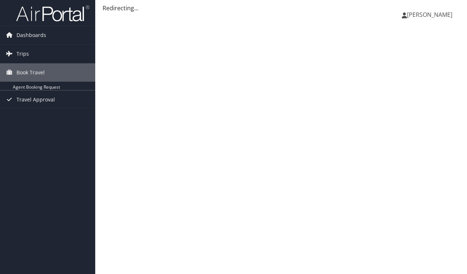  I want to click on span: Travel Approval, so click(35, 100).